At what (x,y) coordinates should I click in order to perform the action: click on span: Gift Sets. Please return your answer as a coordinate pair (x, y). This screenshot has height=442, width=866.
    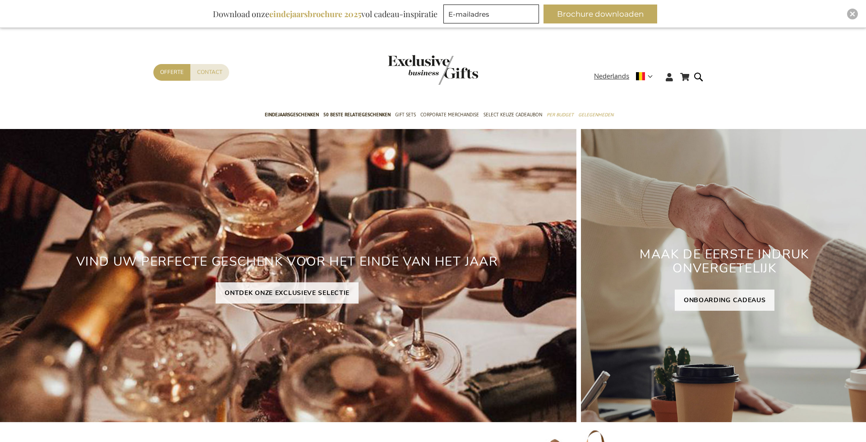
    Looking at the image, I should click on (406, 115).